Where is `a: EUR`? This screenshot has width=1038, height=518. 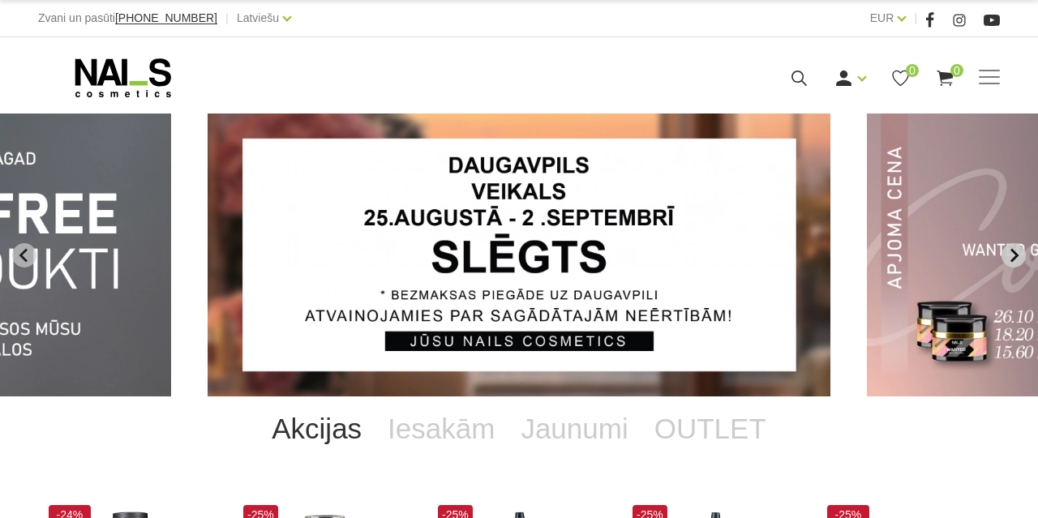
a: EUR is located at coordinates (882, 18).